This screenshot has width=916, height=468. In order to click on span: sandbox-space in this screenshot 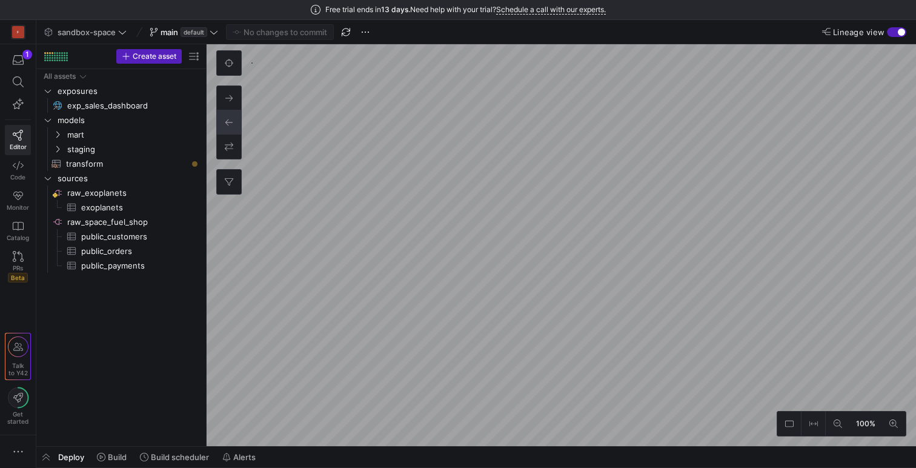, I will do `click(87, 32)`.